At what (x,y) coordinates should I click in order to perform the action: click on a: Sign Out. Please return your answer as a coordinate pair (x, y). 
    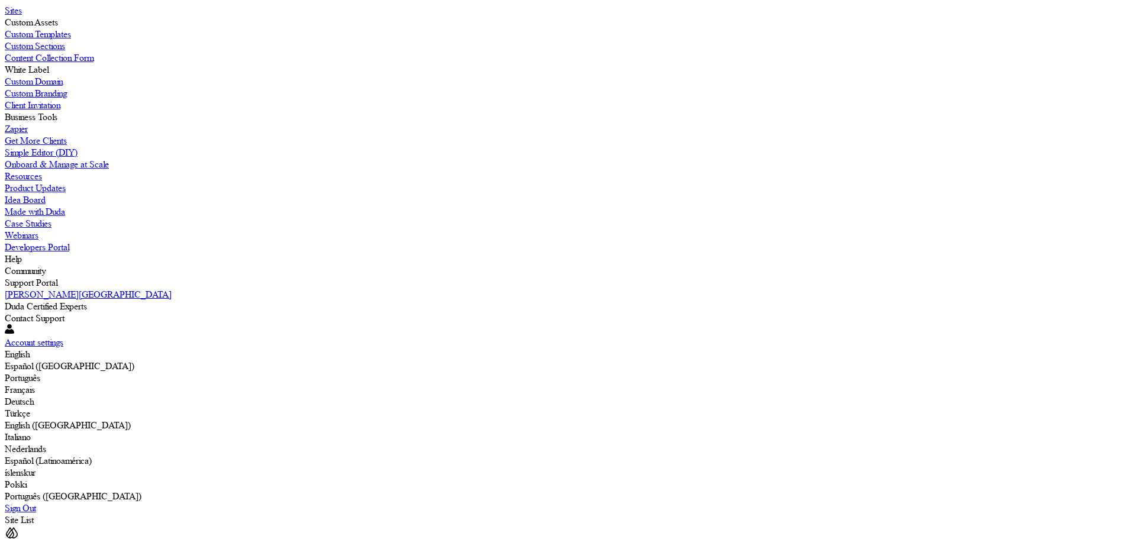
    Looking at the image, I should click on (20, 507).